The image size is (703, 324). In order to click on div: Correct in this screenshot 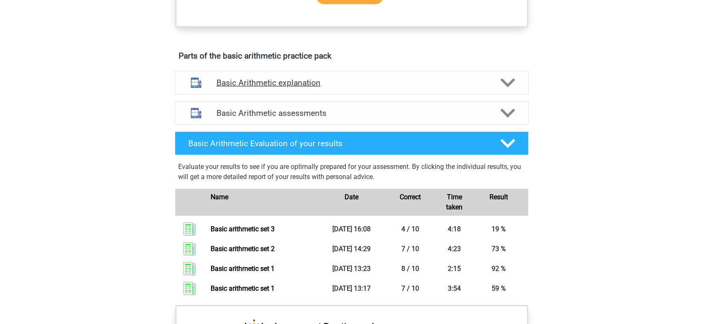, I will do `click(410, 202)`.